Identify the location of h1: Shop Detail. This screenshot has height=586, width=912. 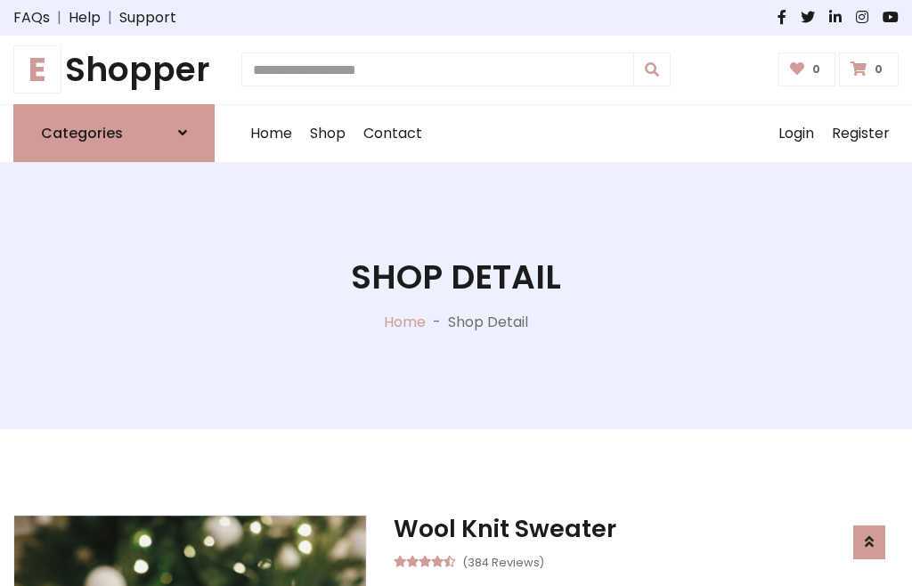
(456, 277).